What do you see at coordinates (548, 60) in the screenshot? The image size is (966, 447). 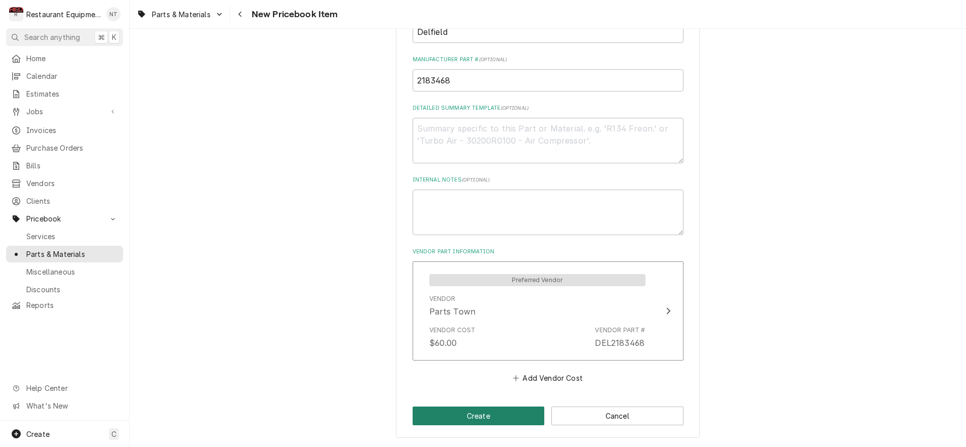 I see `label: Manufacturer Part #` at bounding box center [548, 60].